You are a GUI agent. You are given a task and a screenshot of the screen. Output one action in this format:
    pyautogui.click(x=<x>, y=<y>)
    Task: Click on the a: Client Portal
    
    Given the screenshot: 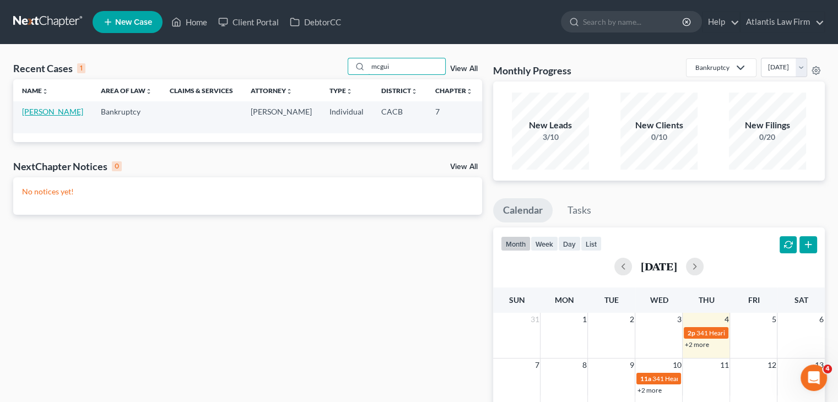 What is the action you would take?
    pyautogui.click(x=249, y=22)
    